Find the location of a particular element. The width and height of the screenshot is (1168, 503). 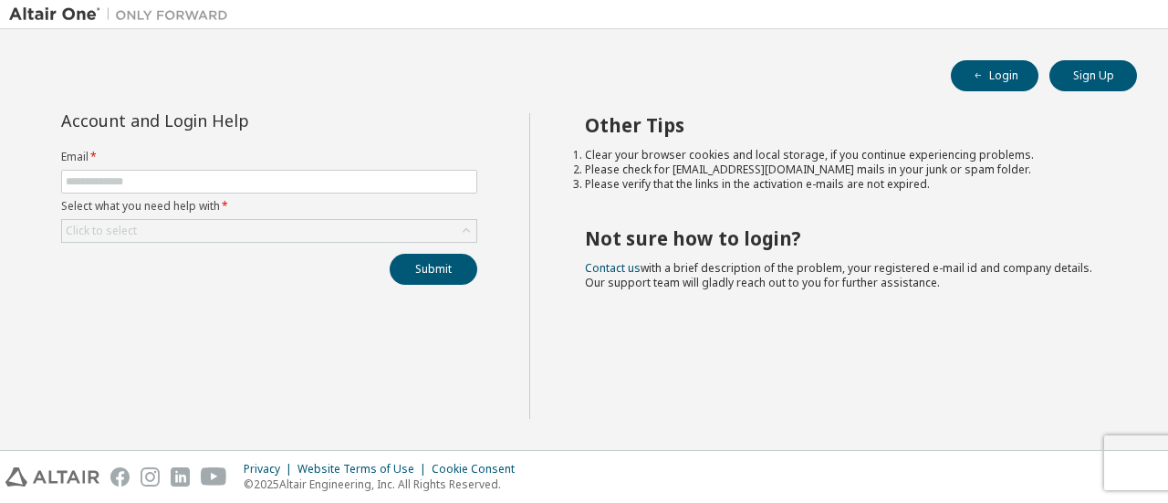

div: Website Terms of Use is located at coordinates (364, 469).